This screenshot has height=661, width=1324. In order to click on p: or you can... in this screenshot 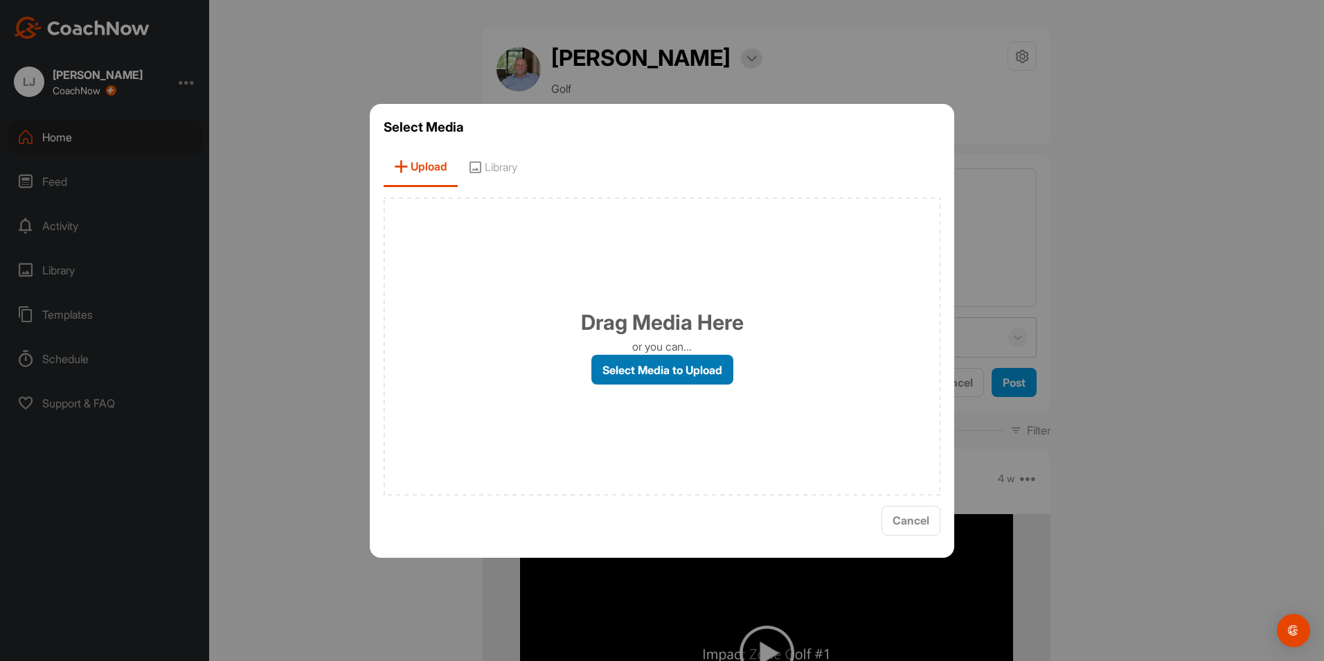, I will do `click(662, 346)`.